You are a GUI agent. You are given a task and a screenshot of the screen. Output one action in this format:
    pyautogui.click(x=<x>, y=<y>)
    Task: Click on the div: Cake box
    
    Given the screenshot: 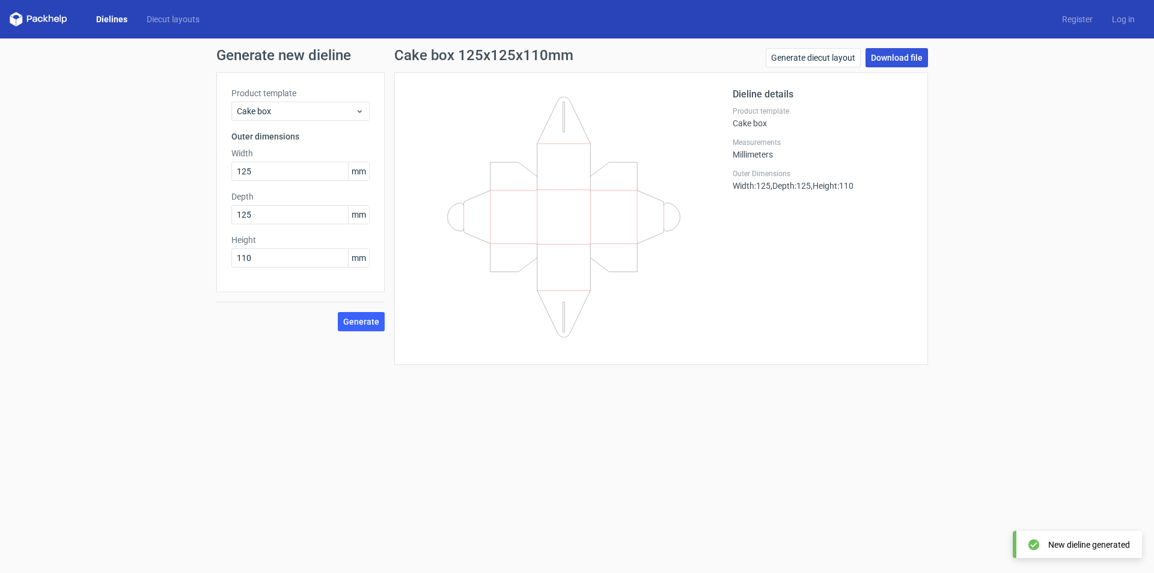 What is the action you would take?
    pyautogui.click(x=823, y=117)
    